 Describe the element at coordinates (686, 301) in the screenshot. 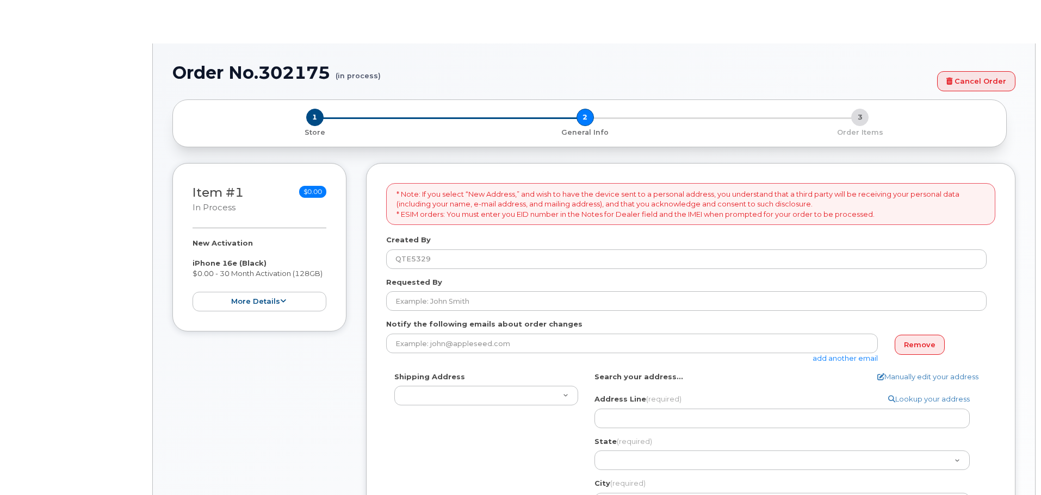

I see `input: Example: John Smith` at that location.